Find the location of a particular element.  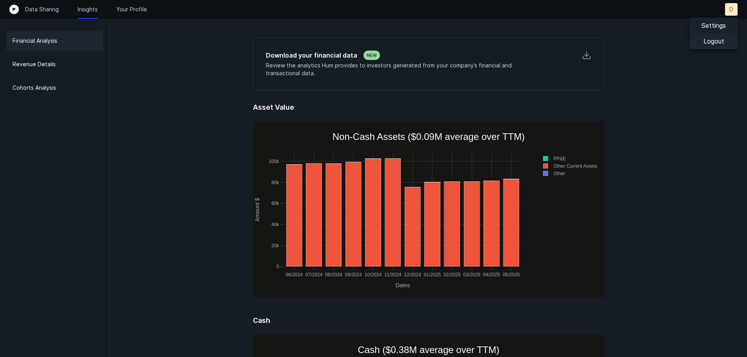

a: Revenue Details is located at coordinates (55, 64).